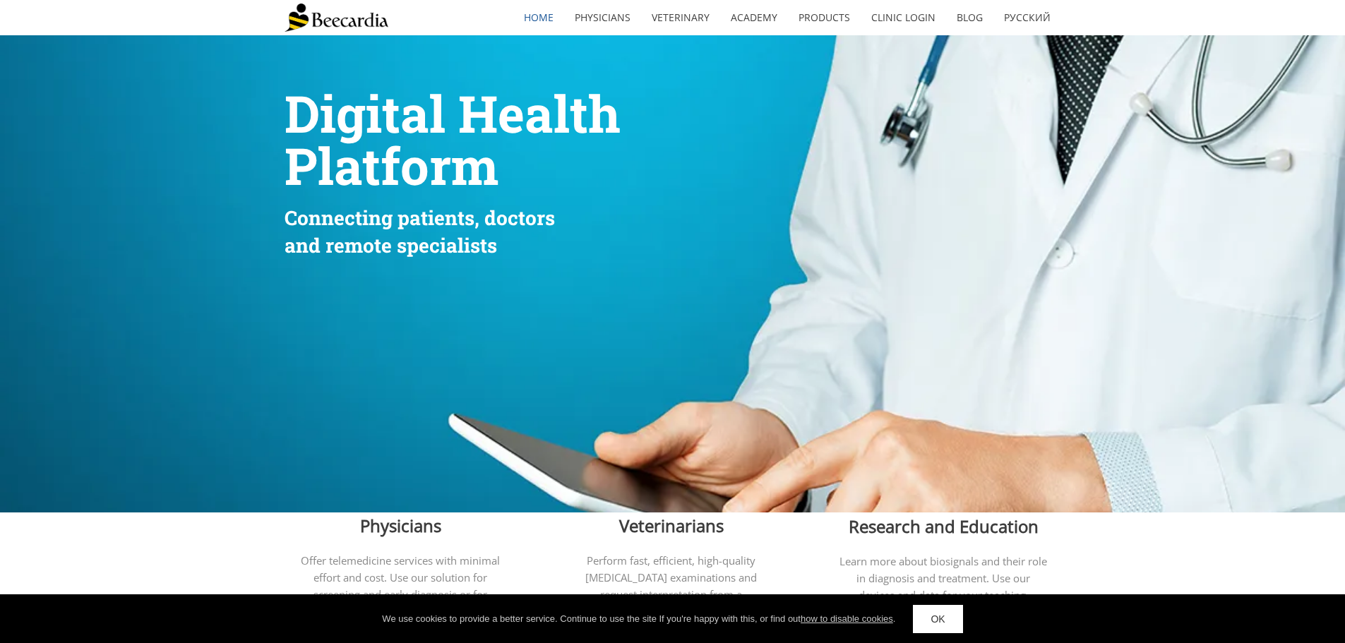 This screenshot has width=1345, height=643. What do you see at coordinates (672, 525) in the screenshot?
I see `span: Veterinarians` at bounding box center [672, 525].